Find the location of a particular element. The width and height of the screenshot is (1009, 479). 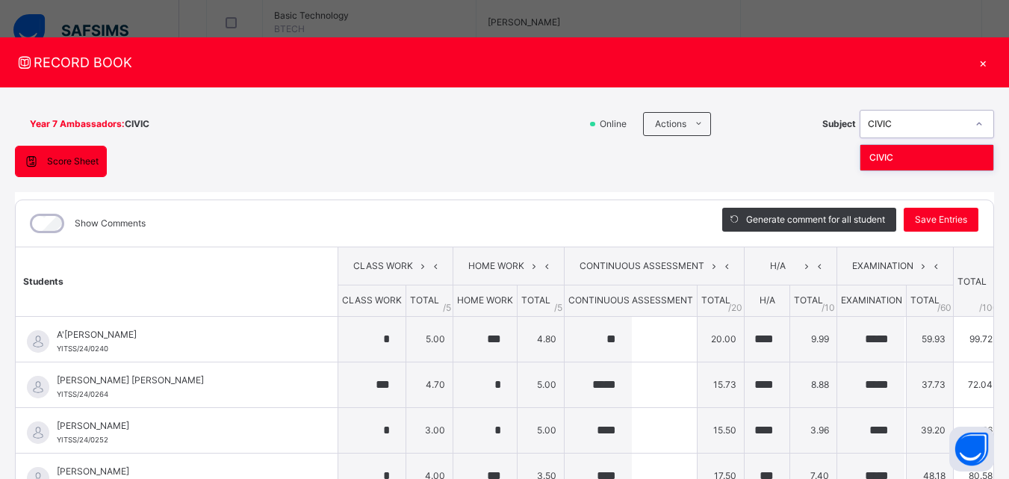

td: 3.96 is located at coordinates (813, 429).